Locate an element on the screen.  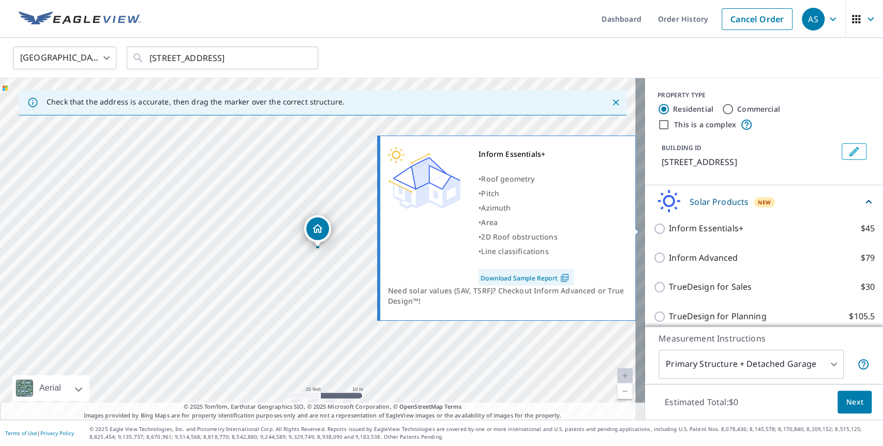
a: Terms of Use is located at coordinates (21, 433).